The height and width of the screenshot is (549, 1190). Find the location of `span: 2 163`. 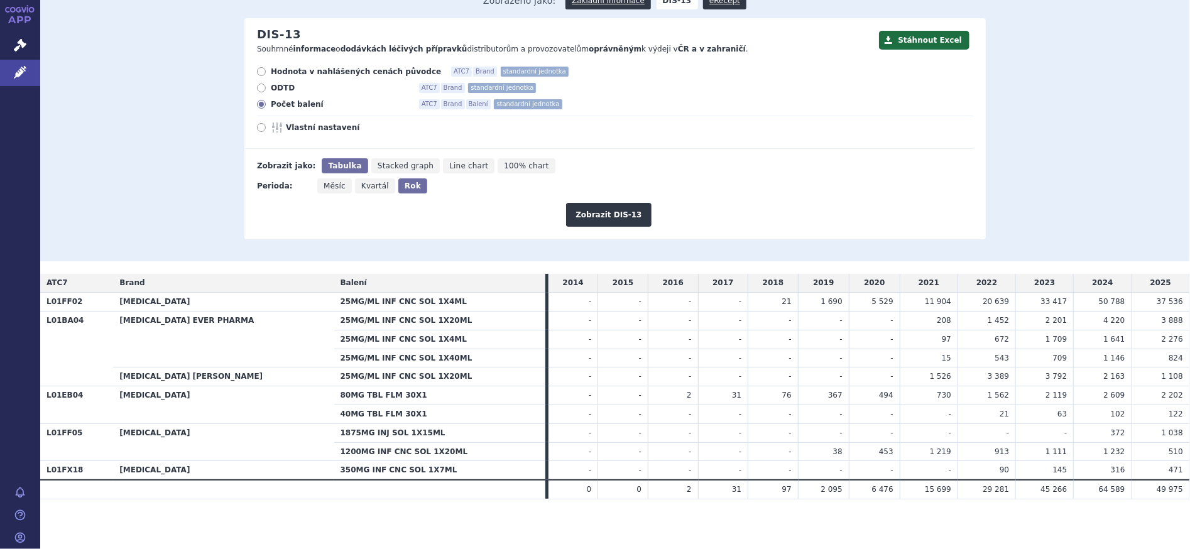

span: 2 163 is located at coordinates (1114, 376).